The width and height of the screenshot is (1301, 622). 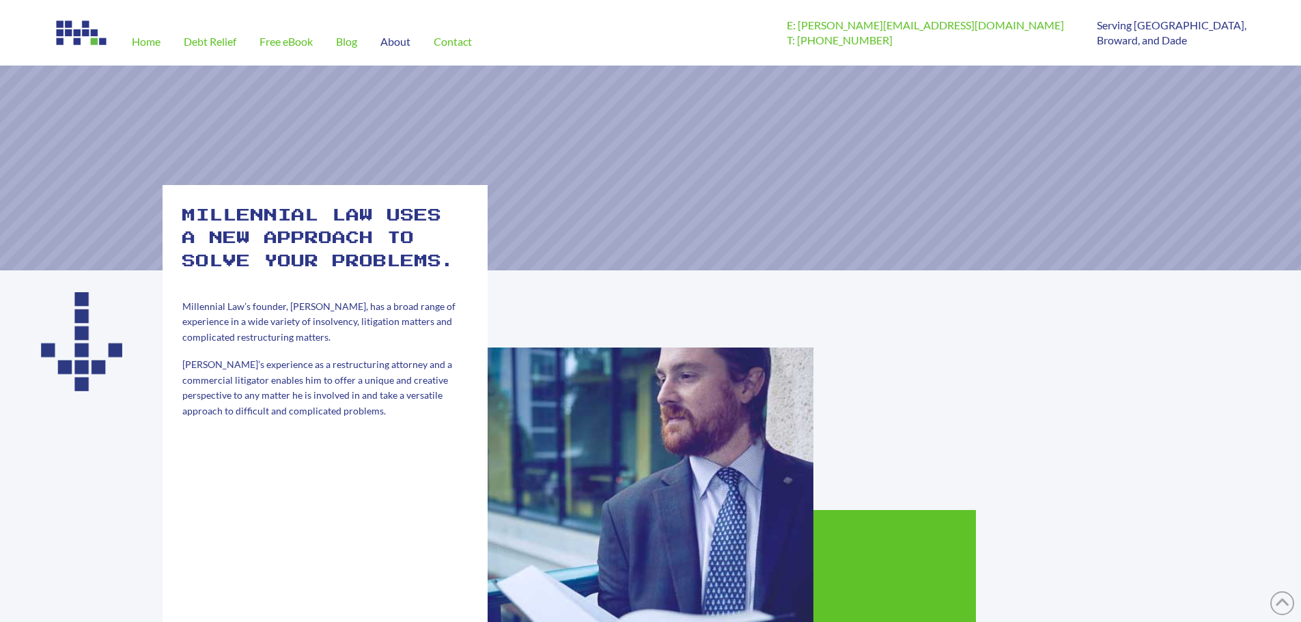 I want to click on h2: Millennial law uses a new approach to solve your problems., so click(x=325, y=239).